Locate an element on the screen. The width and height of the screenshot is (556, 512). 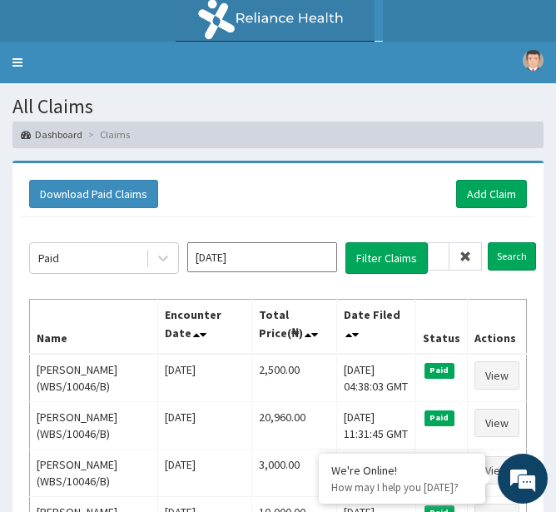
th: Actions is located at coordinates (496, 327).